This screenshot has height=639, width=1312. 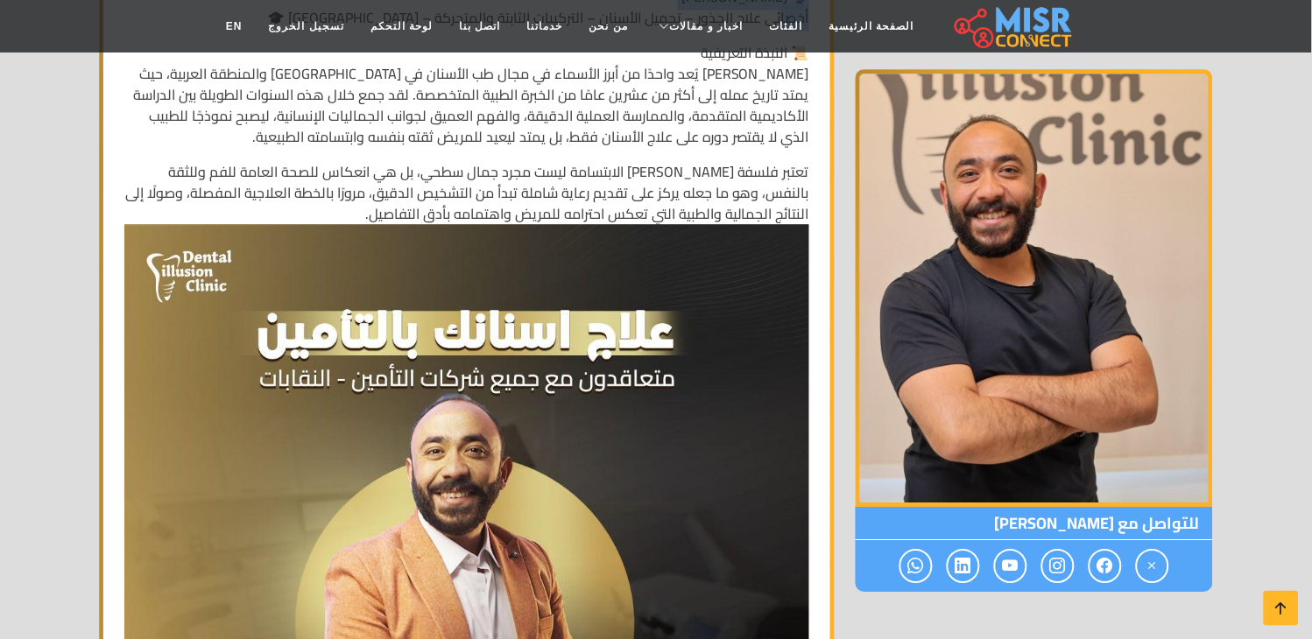 I want to click on img: main.misr_connect, so click(x=1013, y=26).